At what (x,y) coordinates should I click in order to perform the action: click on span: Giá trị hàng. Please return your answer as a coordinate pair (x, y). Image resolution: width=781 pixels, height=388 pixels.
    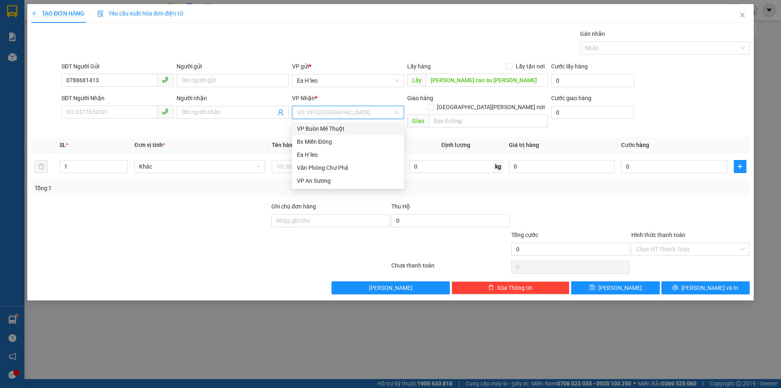
    Looking at the image, I should click on (524, 145).